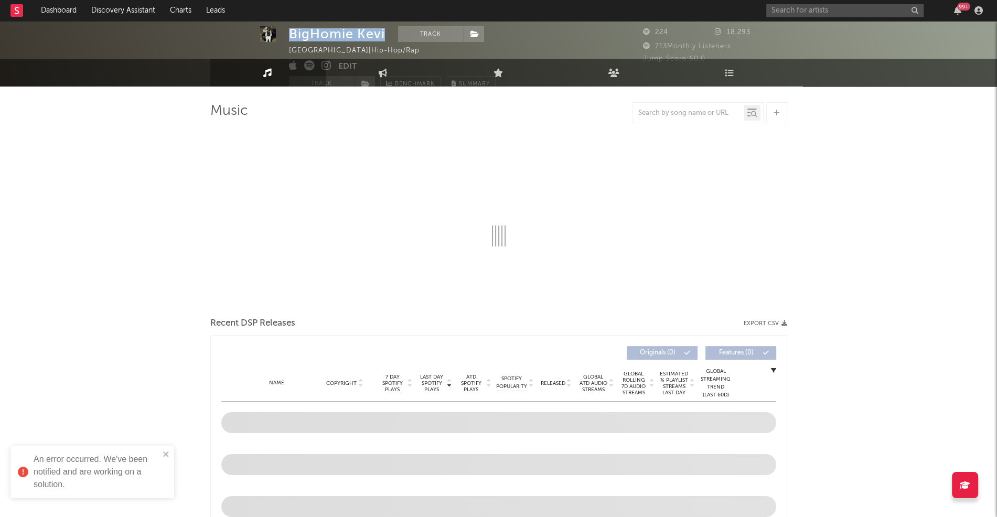  Describe the element at coordinates (736, 353) in the screenshot. I see `span: Features ( 0 )` at that location.